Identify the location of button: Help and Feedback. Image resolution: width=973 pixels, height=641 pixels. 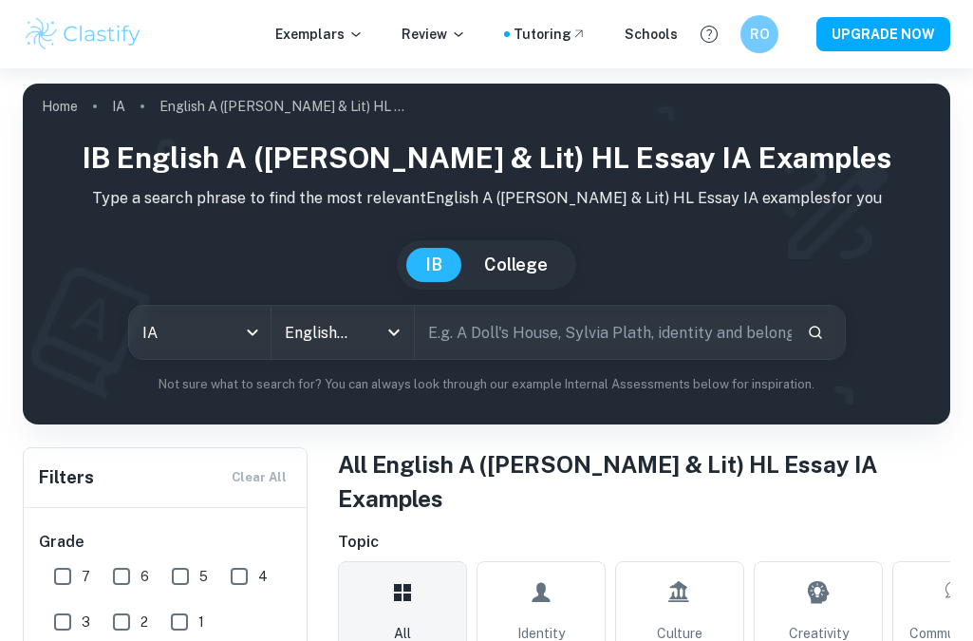
(709, 34).